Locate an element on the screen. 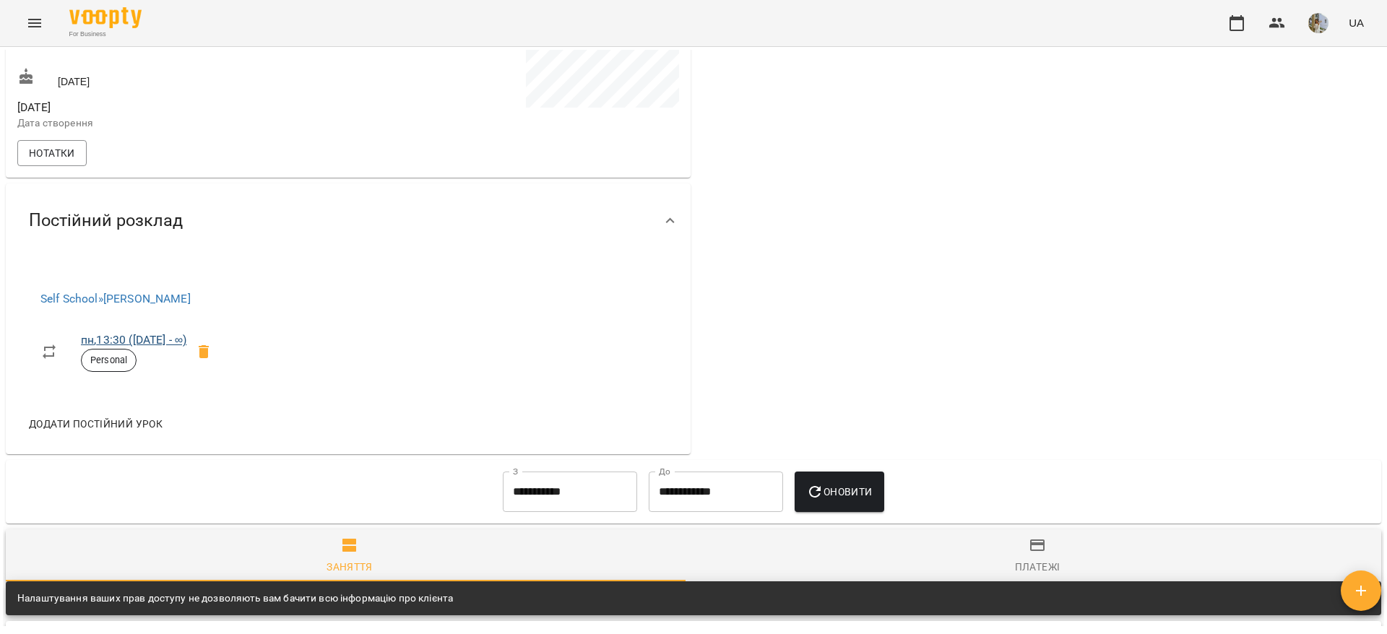 The width and height of the screenshot is (1387, 634). div: Платежі is located at coordinates (1037, 567).